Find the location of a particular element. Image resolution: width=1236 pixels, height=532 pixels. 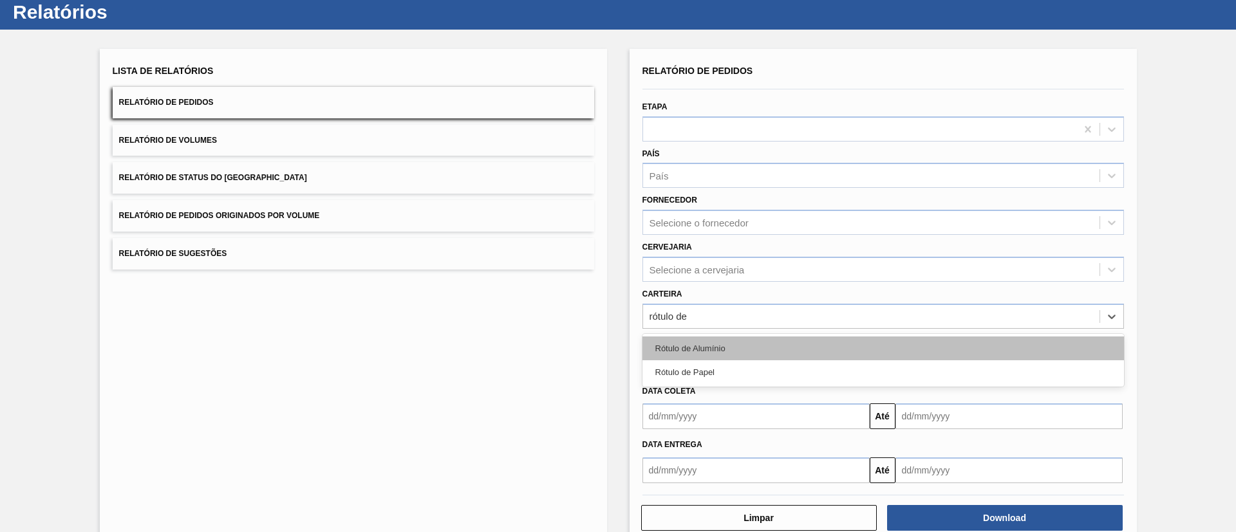

h1: Relatórios is located at coordinates (127, 12).